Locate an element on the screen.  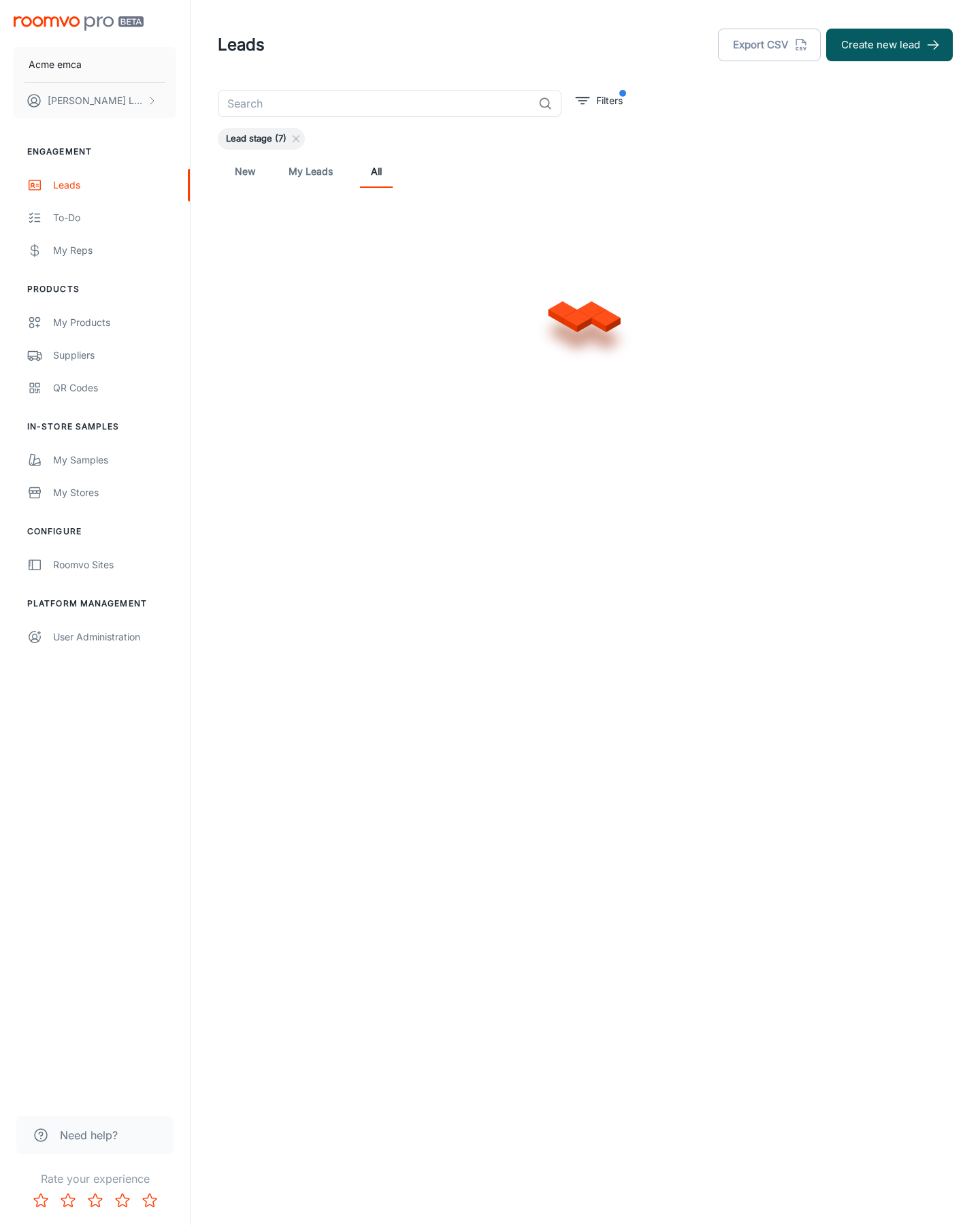
div: To-do is located at coordinates (114, 217).